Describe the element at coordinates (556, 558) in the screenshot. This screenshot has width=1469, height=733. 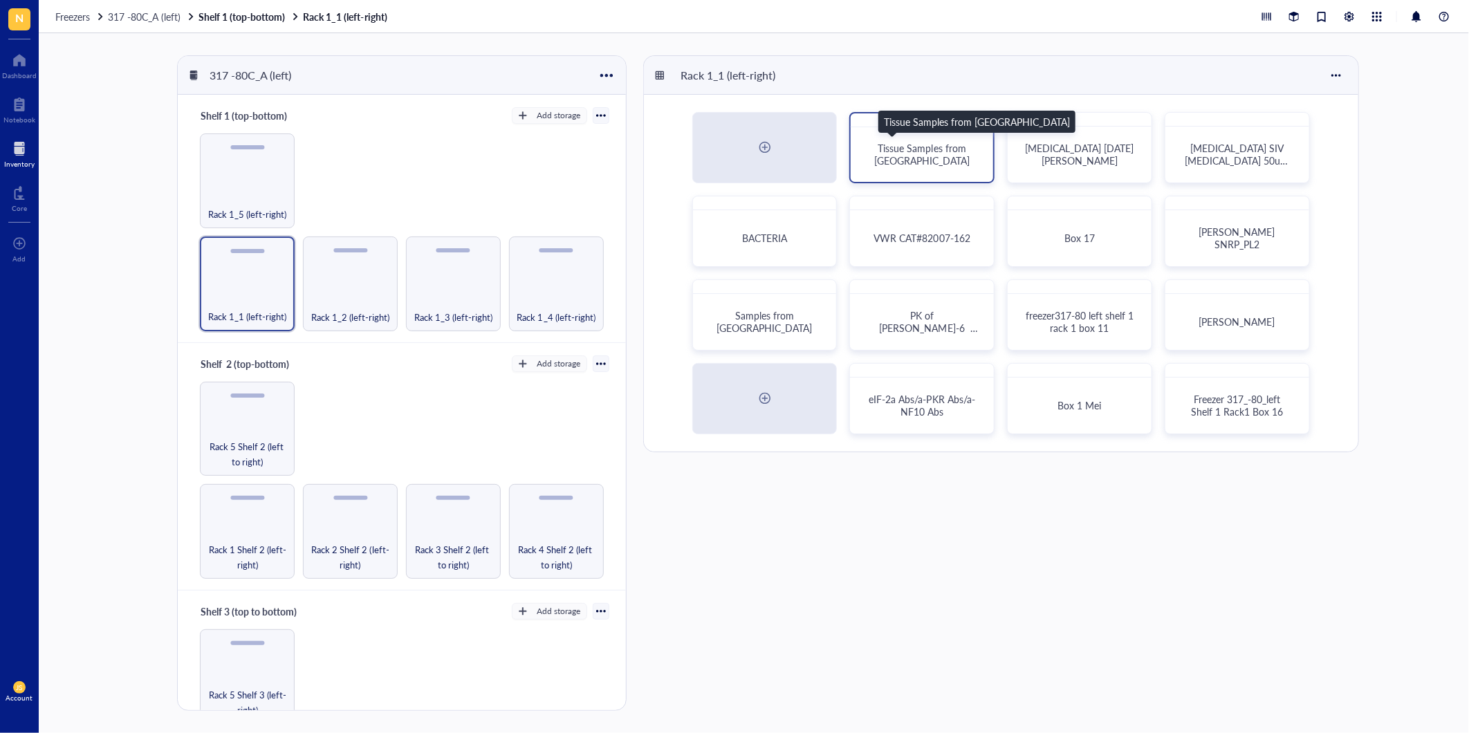
I see `span: Rack 4 Shelf 2 (left to right)` at that location.